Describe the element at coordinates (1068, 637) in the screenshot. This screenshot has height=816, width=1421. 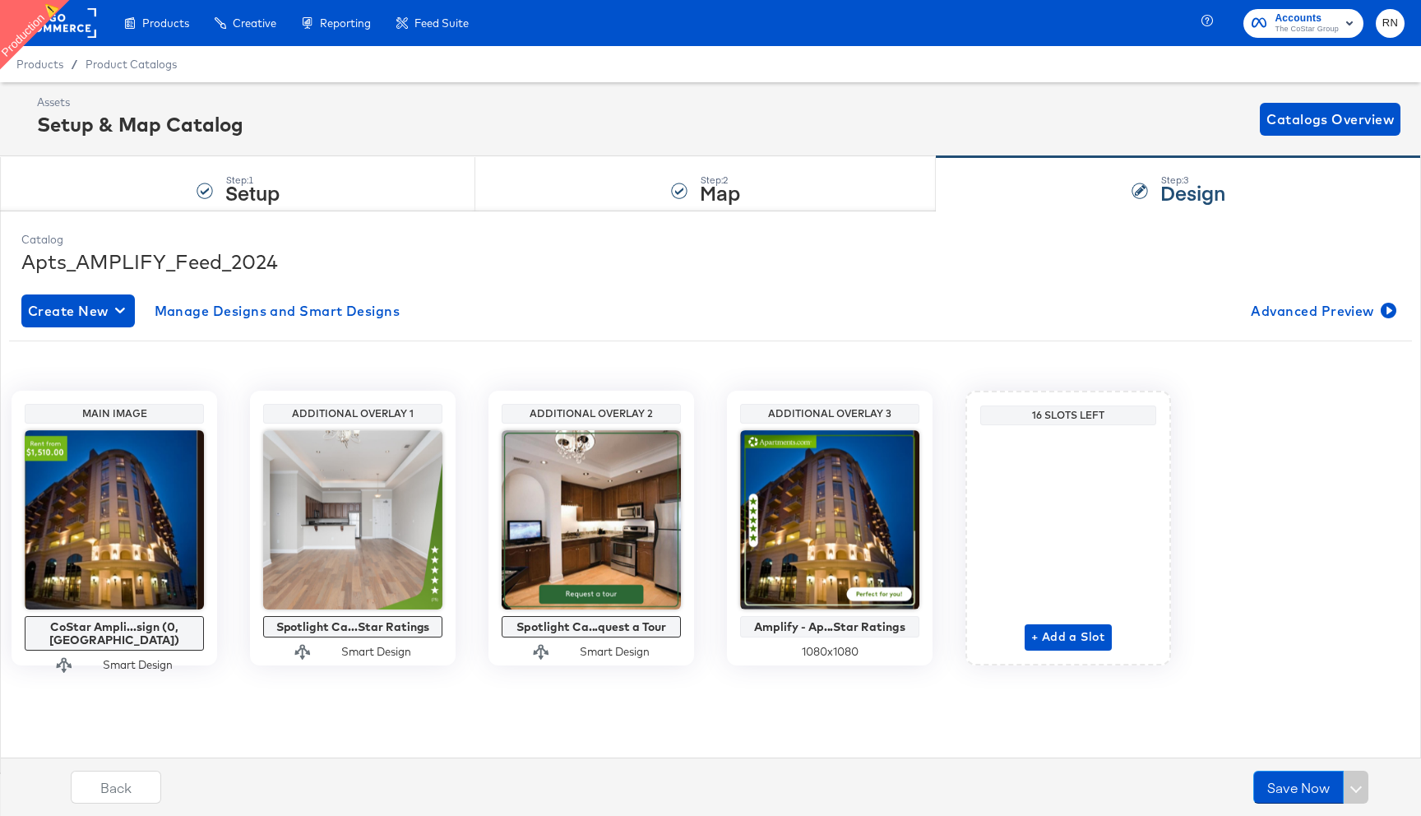
I see `button: + Add a Slot` at that location.